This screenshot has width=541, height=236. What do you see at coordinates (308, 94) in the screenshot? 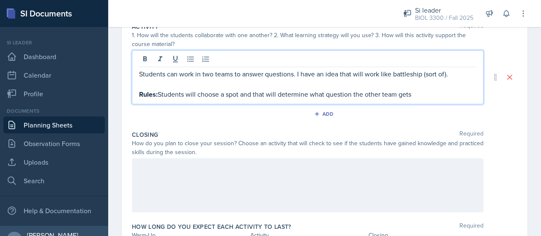
I see `p: Students will choose a spot and that will determine what question the other team gets` at bounding box center [308, 94].